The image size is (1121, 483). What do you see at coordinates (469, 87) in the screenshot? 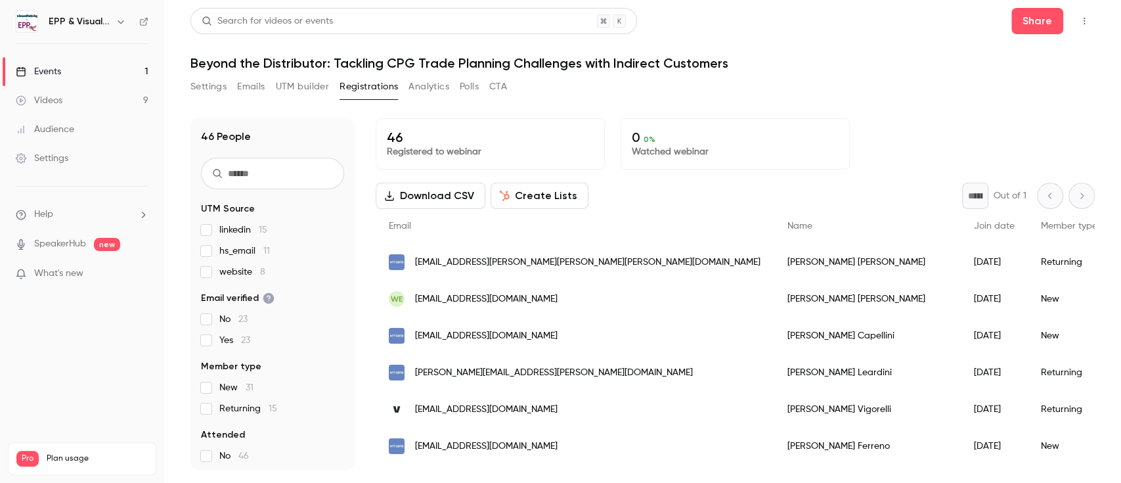
I see `button: Polls` at bounding box center [469, 87].